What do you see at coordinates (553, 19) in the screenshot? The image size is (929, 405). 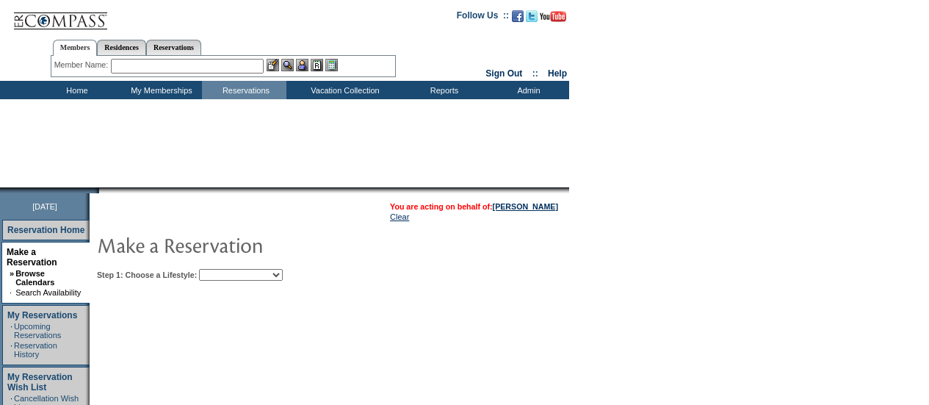 I see `a: Subscribe to our YouTube Channel` at bounding box center [553, 19].